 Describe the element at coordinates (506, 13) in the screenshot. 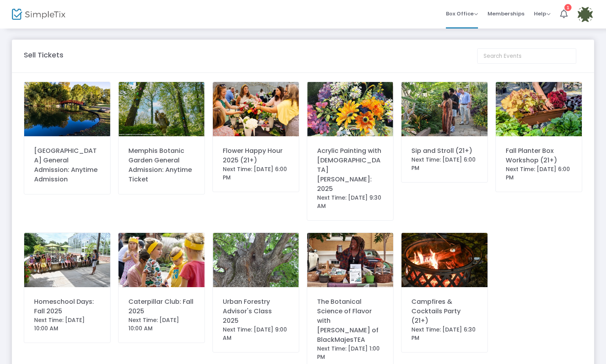

I see `span: Memberships` at that location.